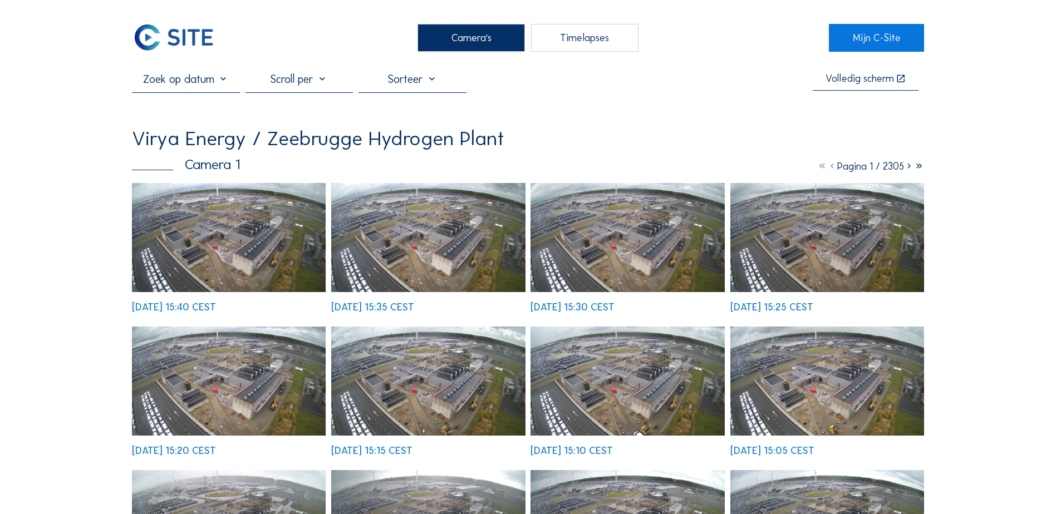  I want to click on span: Pagina 1 / 2305, so click(870, 166).